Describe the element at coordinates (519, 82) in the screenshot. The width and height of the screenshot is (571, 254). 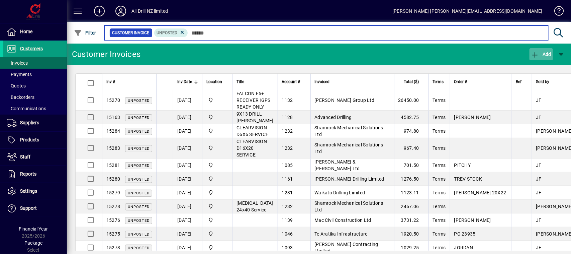
I see `span: Ref` at that location.